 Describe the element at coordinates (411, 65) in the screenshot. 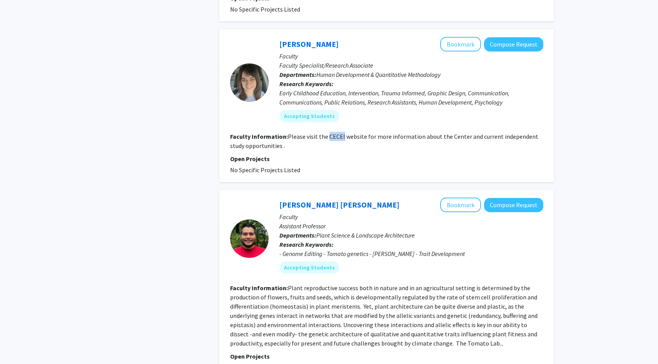

I see `p: Faculty Specialist/Research Associate` at that location.